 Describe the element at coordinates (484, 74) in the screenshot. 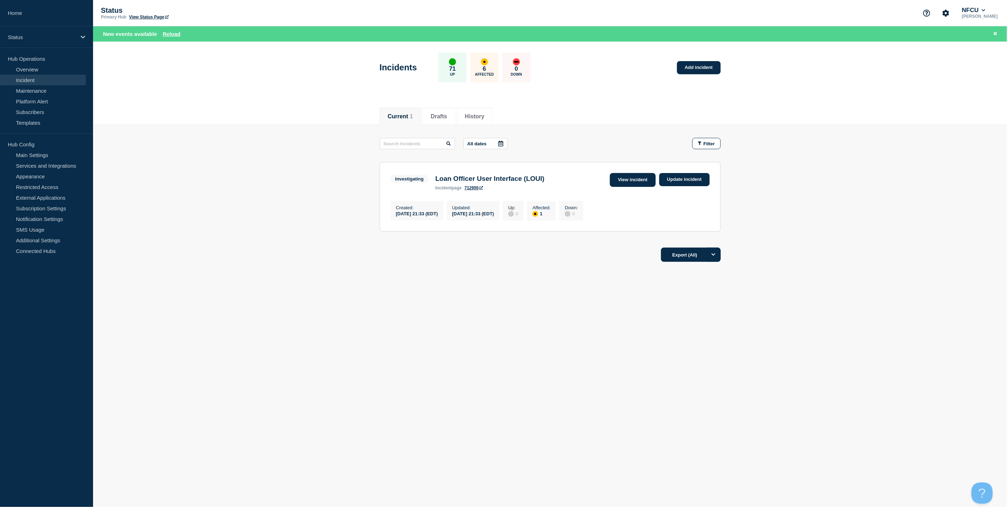

I see `p: Affected` at that location.